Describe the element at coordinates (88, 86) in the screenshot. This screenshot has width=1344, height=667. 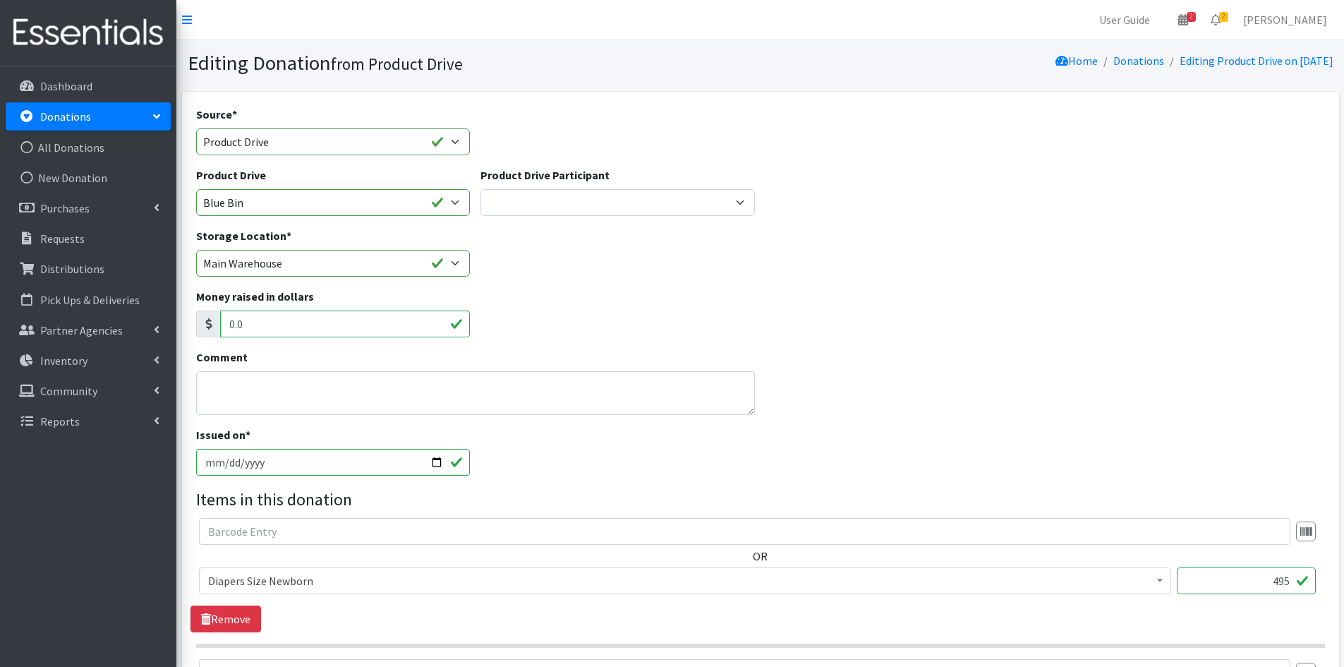
I see `a: Dashboard` at that location.